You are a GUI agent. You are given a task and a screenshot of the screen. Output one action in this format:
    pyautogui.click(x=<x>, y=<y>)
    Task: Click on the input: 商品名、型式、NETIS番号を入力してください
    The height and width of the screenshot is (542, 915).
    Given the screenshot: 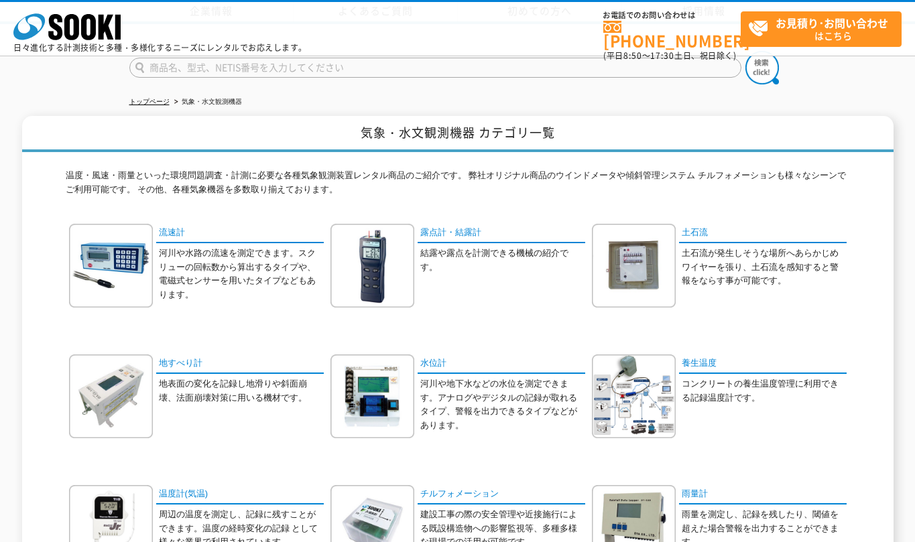 What is the action you would take?
    pyautogui.click(x=435, y=68)
    